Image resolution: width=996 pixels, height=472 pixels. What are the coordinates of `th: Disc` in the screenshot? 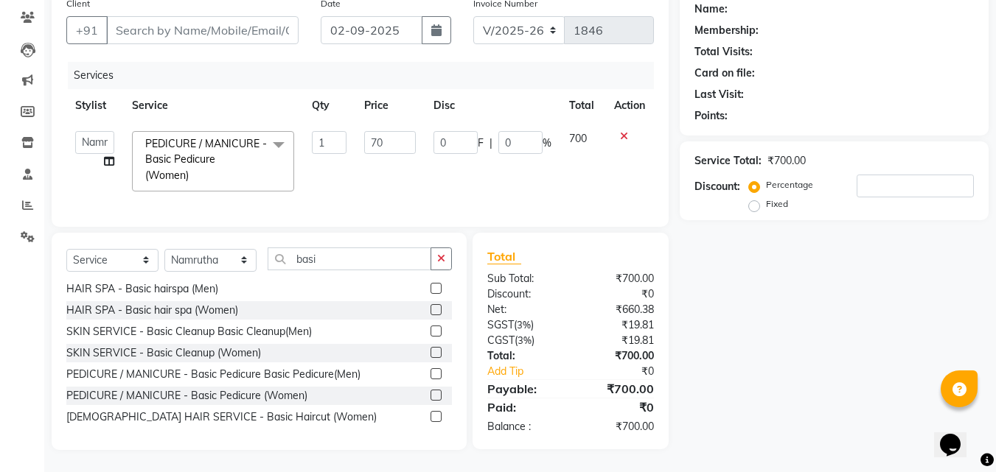 It's located at (492, 105).